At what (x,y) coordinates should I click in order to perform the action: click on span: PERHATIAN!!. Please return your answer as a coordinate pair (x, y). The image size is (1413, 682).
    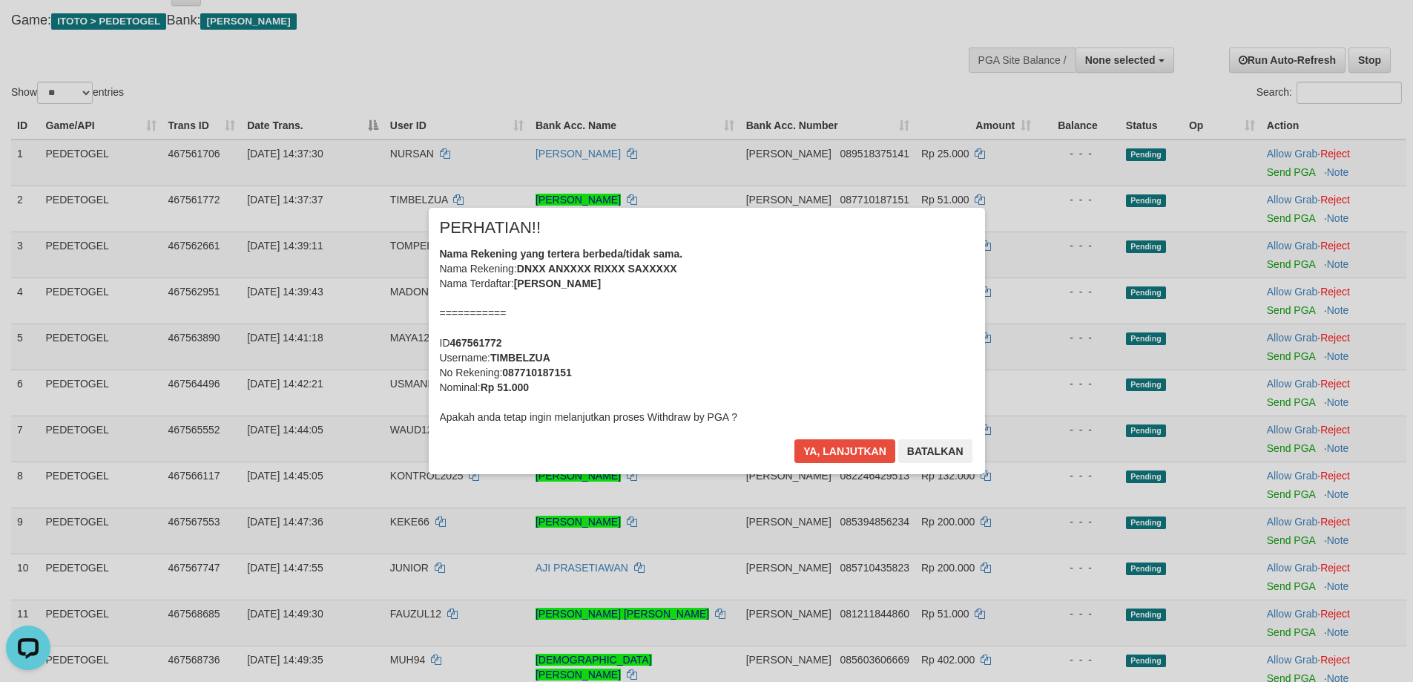
    Looking at the image, I should click on (490, 228).